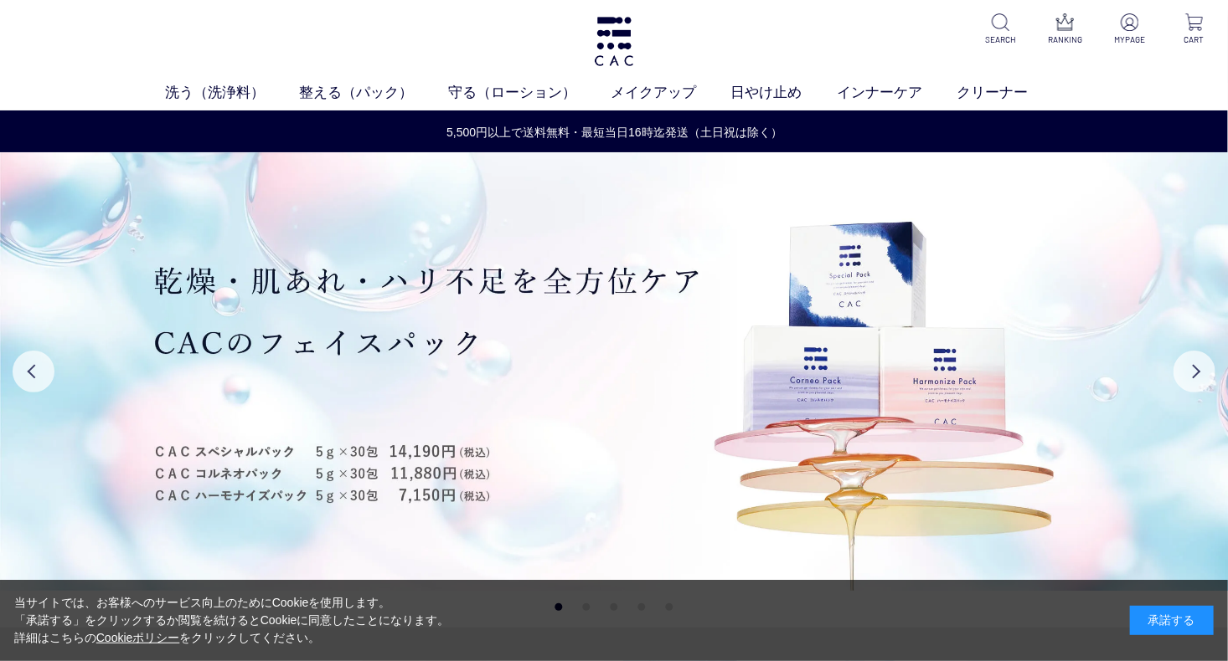  What do you see at coordinates (1010, 93) in the screenshot?
I see `a: クリーナー` at bounding box center [1010, 93].